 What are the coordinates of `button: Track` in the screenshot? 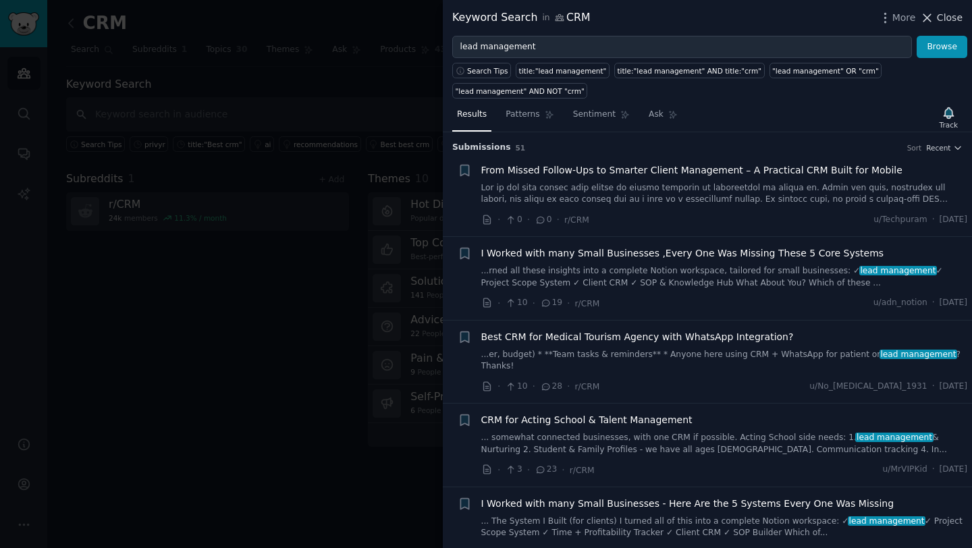 It's located at (948, 117).